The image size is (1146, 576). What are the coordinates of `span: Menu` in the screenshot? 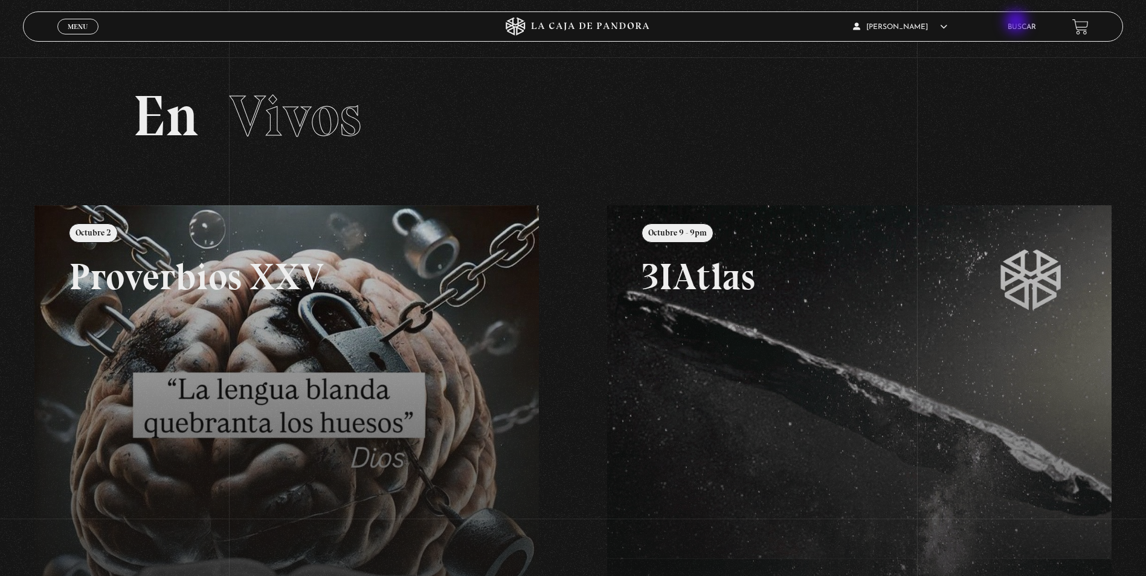 It's located at (77, 27).